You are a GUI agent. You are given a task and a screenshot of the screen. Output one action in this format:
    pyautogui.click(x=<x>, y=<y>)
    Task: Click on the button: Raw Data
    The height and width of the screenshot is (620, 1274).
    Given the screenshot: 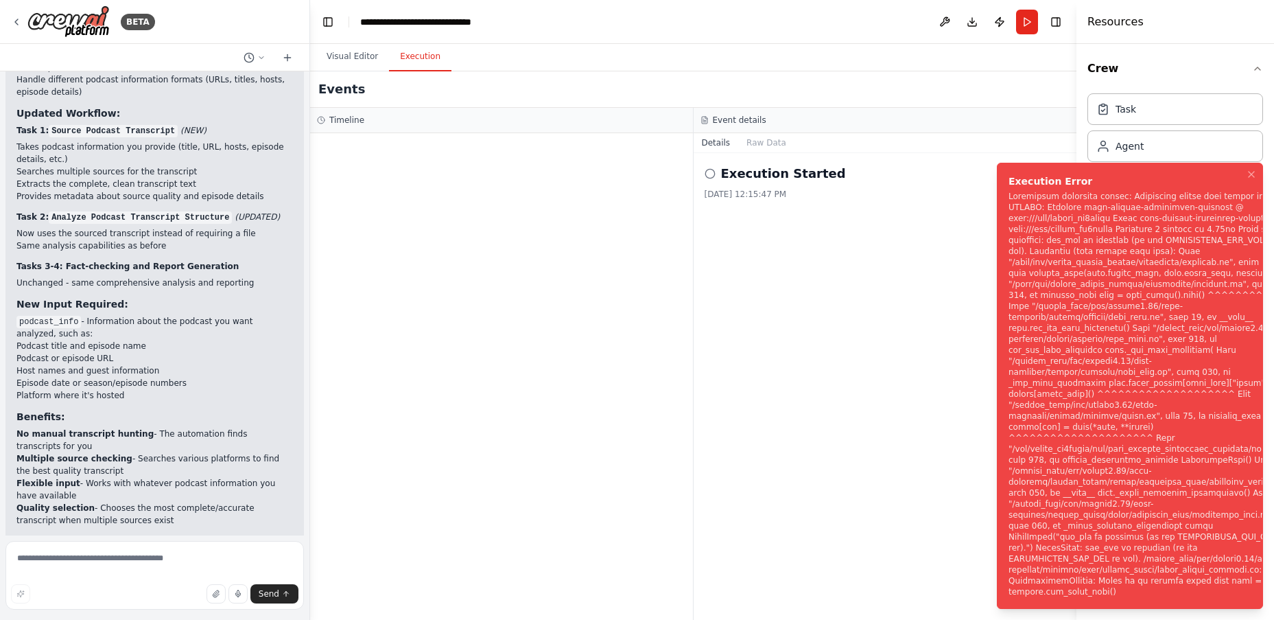 What is the action you would take?
    pyautogui.click(x=766, y=143)
    